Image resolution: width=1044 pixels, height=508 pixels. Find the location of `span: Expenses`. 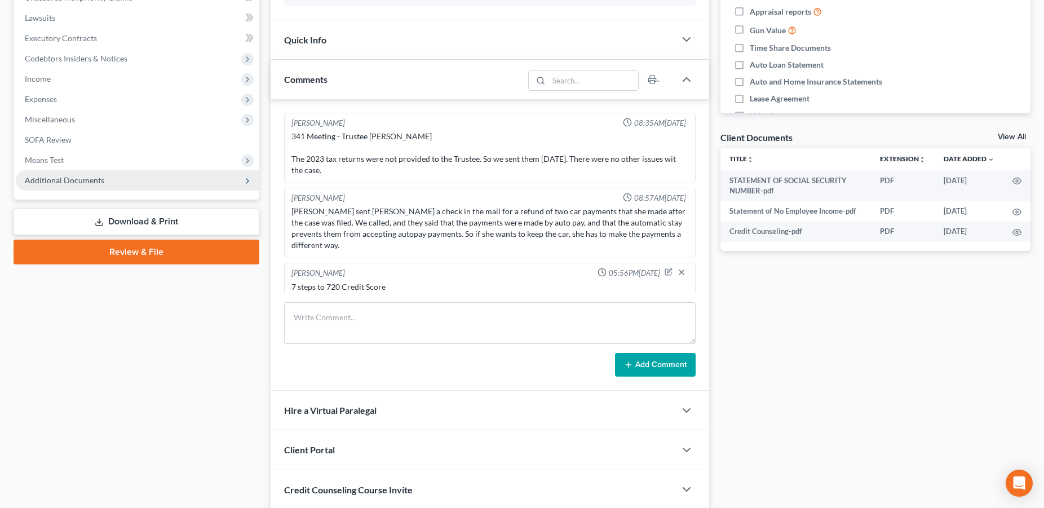

span: Expenses is located at coordinates (41, 99).